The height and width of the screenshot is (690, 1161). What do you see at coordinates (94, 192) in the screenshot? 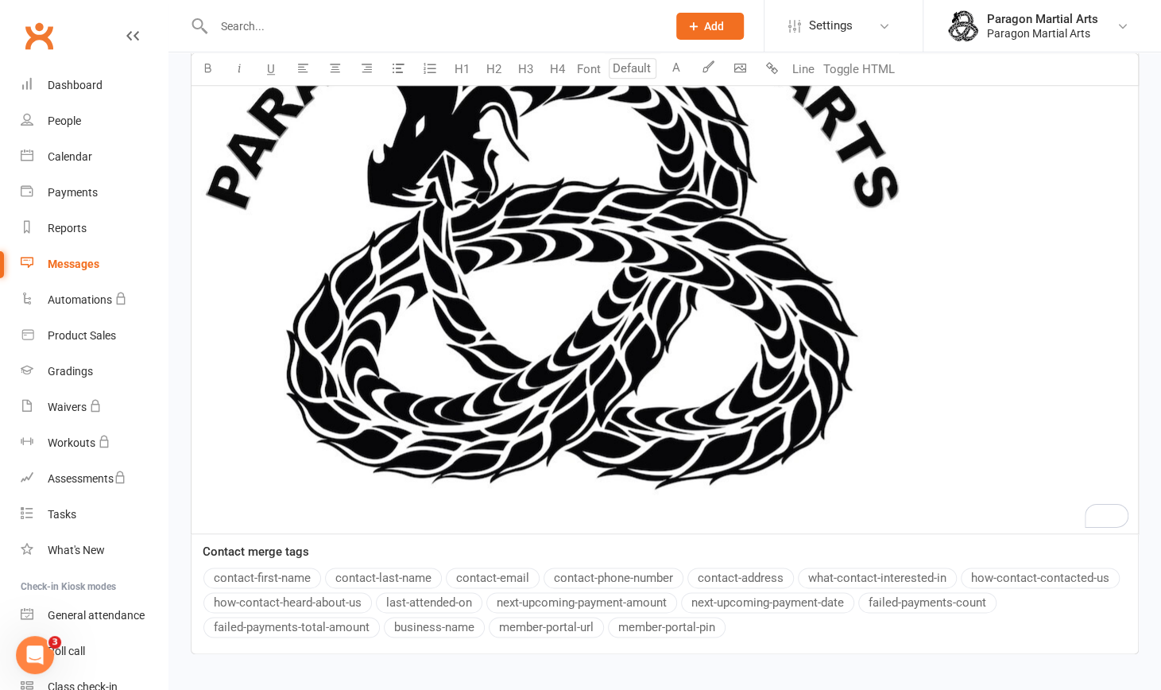
I see `a: Payments` at bounding box center [94, 192].